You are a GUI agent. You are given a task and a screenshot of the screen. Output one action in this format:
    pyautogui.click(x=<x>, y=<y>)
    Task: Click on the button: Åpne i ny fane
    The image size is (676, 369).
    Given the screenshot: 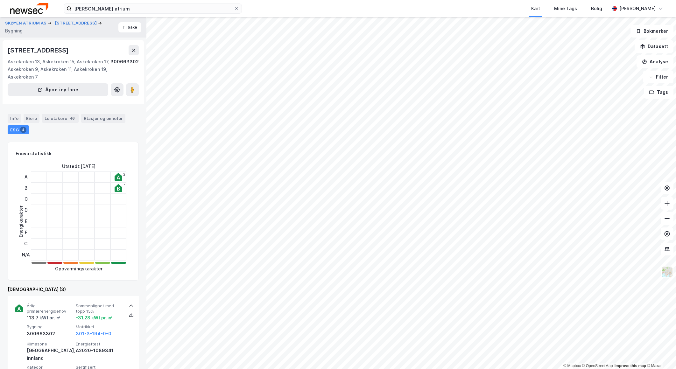 What is the action you would take?
    pyautogui.click(x=58, y=90)
    